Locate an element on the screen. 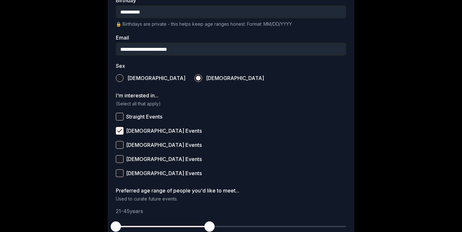  label: Email is located at coordinates (231, 38).